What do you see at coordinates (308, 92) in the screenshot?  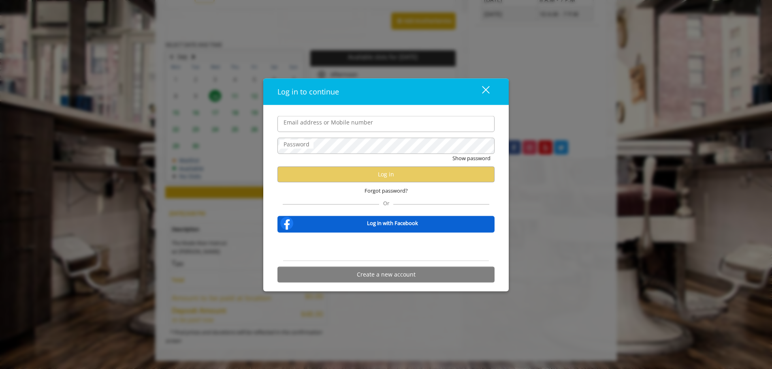 I see `span: Log in to continue` at bounding box center [308, 92].